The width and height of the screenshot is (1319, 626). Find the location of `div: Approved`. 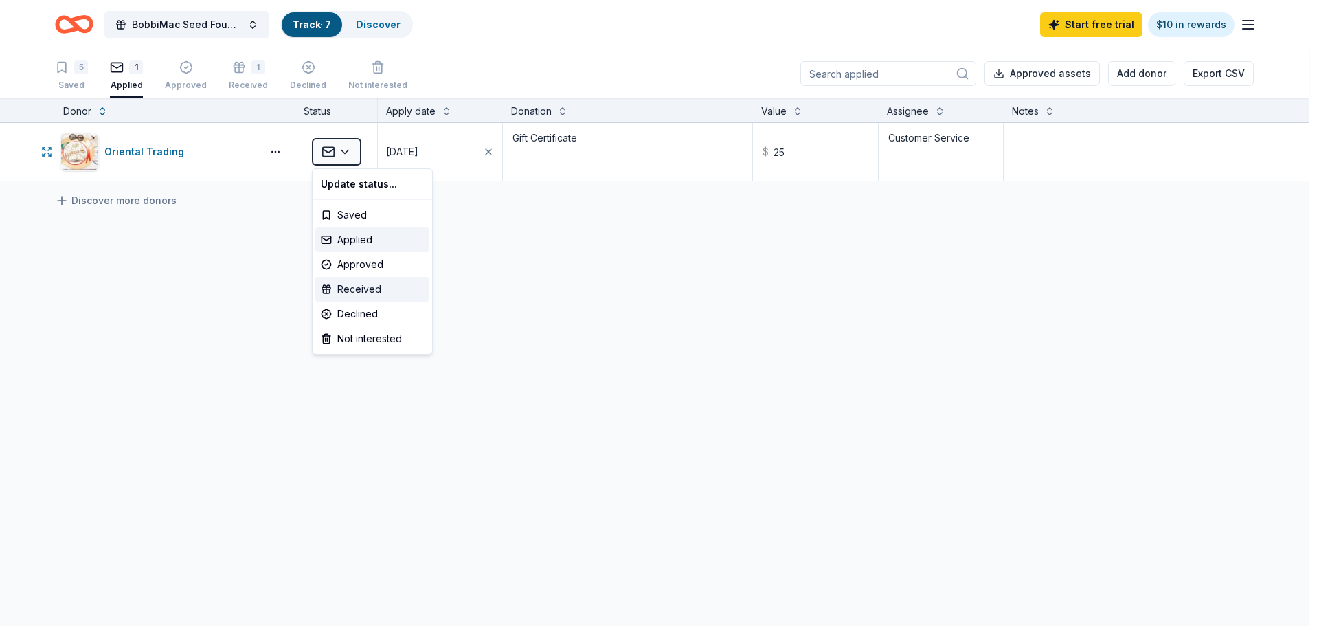

div: Approved is located at coordinates (372, 265).